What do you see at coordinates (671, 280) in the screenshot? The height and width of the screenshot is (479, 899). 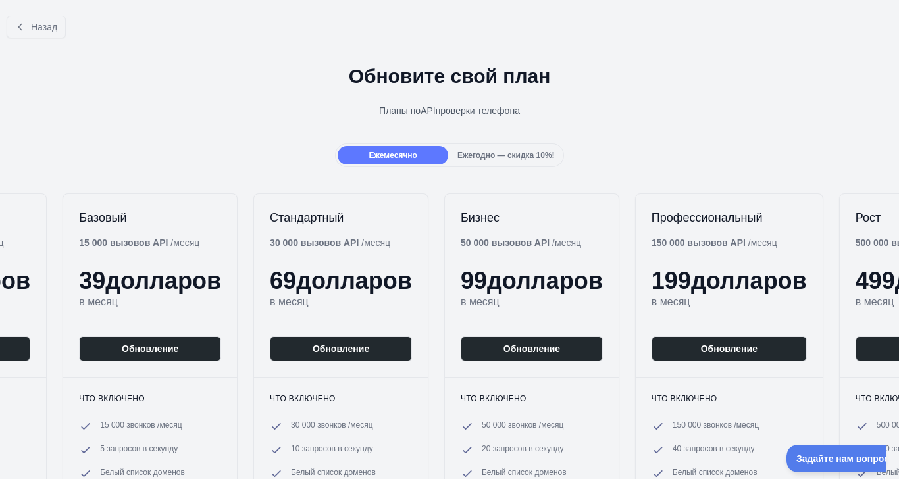 I see `font: 199` at bounding box center [671, 280].